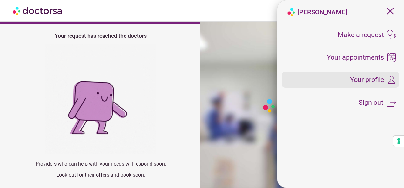 Image resolution: width=404 pixels, height=188 pixels. What do you see at coordinates (301, 106) in the screenshot?
I see `img: Logo-Doctorsa-trans-White-partial-flat.png` at bounding box center [301, 106].